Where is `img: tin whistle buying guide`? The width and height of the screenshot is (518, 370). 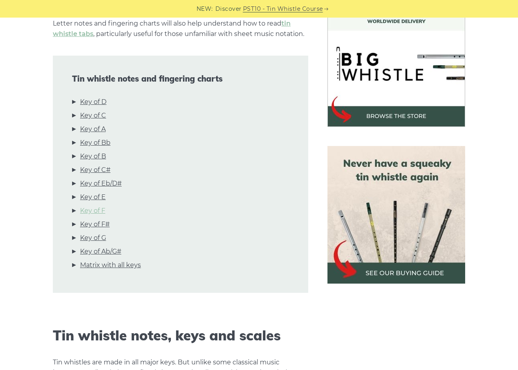 img: tin whistle buying guide is located at coordinates (396, 215).